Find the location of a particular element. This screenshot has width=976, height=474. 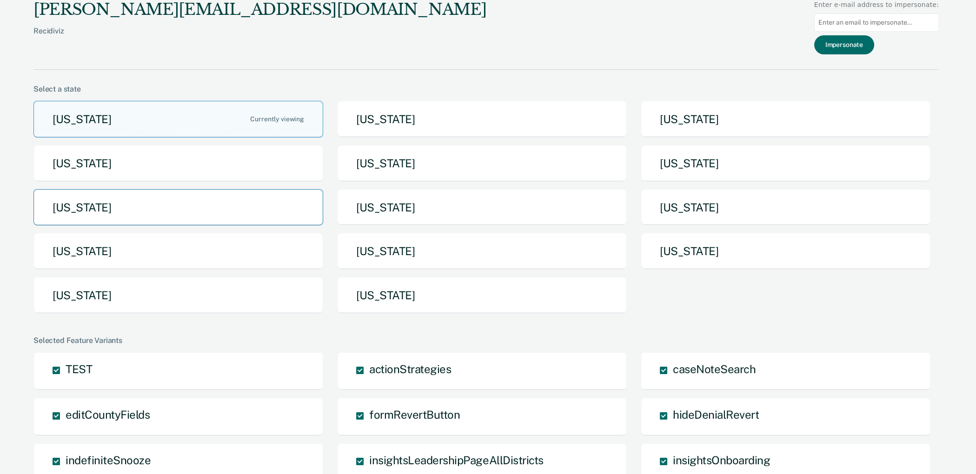

span: hideDenialRevert is located at coordinates (715, 415).